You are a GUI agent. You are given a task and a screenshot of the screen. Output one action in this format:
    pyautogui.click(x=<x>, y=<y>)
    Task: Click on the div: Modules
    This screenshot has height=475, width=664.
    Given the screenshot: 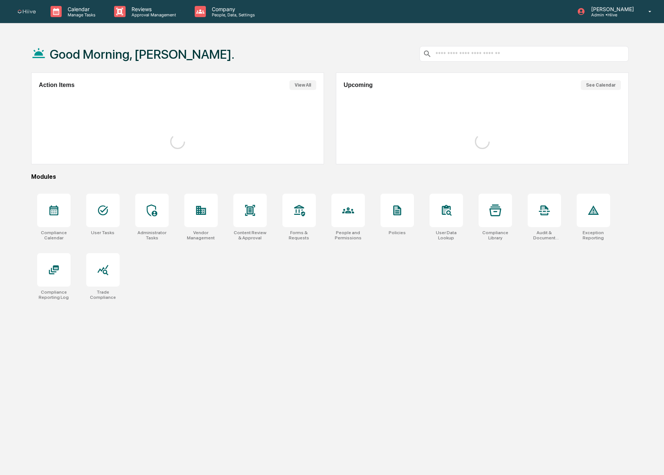 What is the action you would take?
    pyautogui.click(x=330, y=176)
    